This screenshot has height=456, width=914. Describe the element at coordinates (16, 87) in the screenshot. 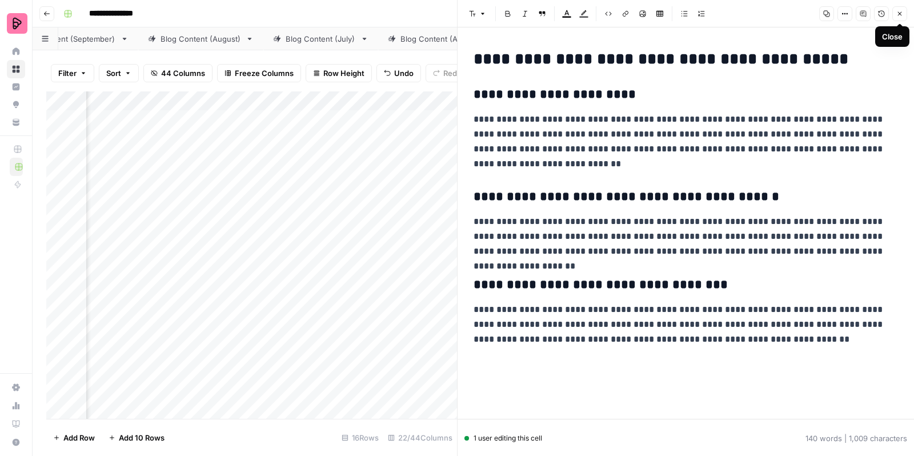

I see `a: Insights` at that location.